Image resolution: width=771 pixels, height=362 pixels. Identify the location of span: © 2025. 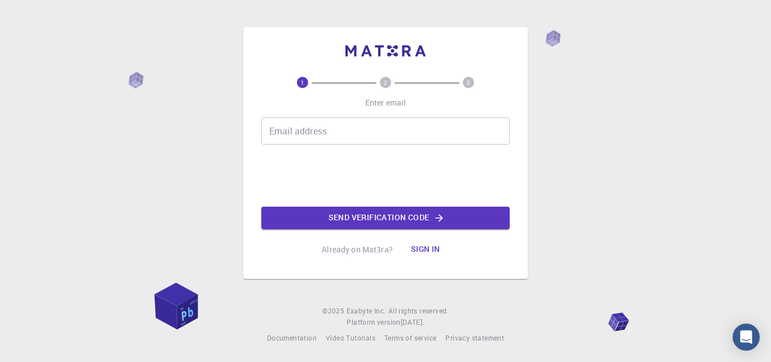
(334, 311).